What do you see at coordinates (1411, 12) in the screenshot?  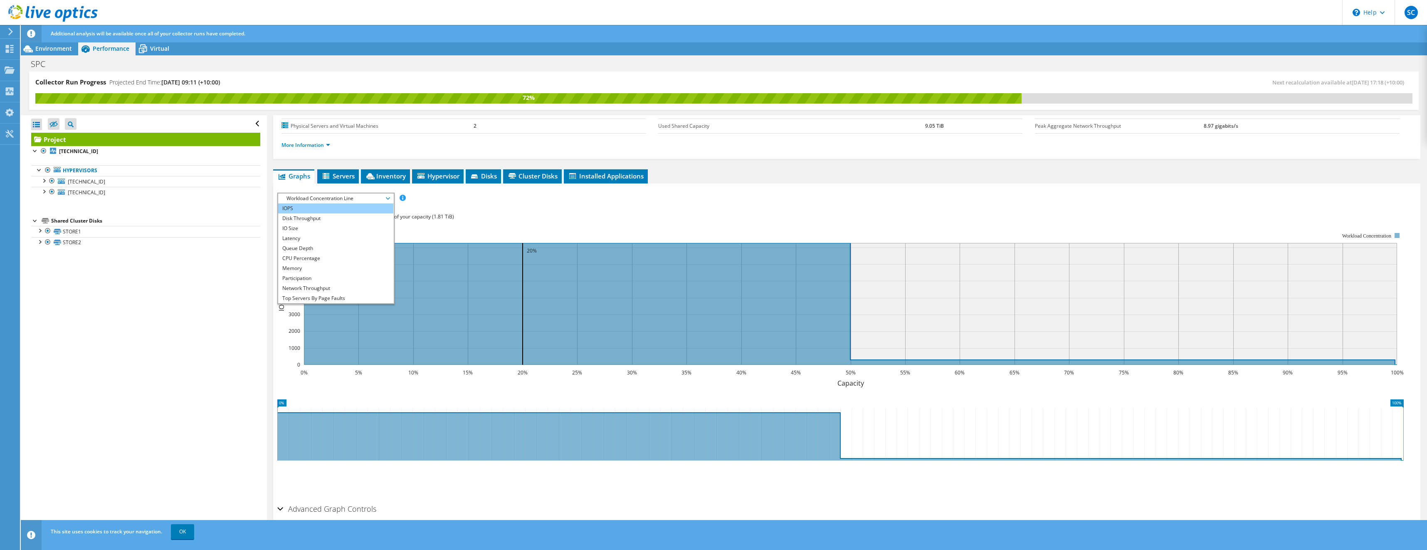 I see `span: SC` at bounding box center [1411, 12].